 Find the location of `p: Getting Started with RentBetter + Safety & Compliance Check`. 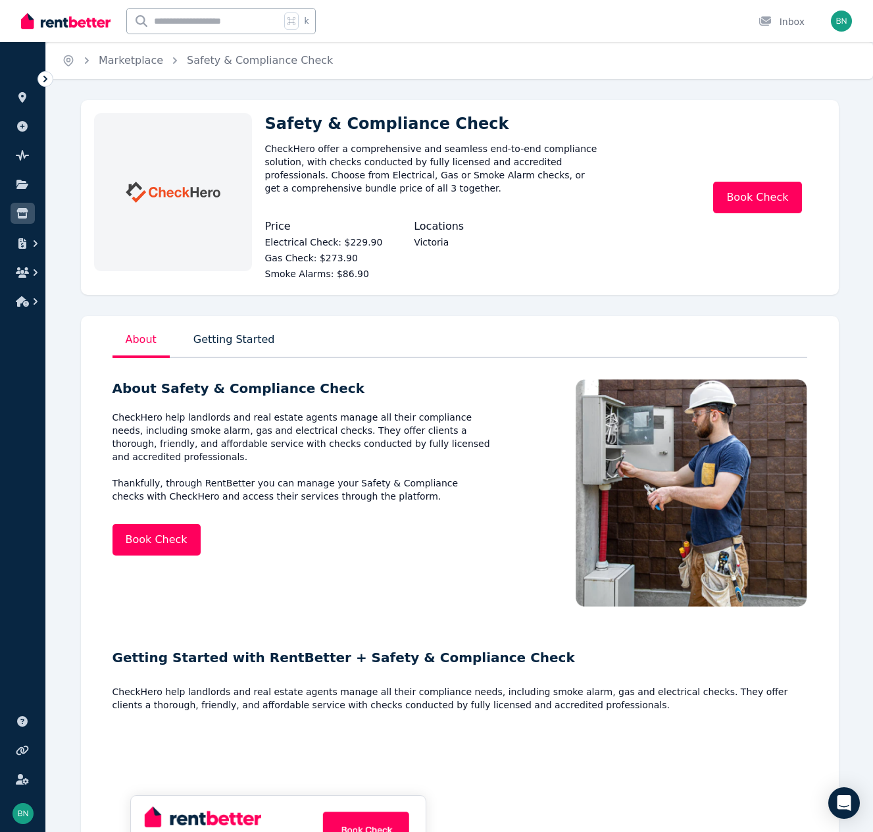

p: Getting Started with RentBetter + Safety & Compliance Check is located at coordinates (460, 657).